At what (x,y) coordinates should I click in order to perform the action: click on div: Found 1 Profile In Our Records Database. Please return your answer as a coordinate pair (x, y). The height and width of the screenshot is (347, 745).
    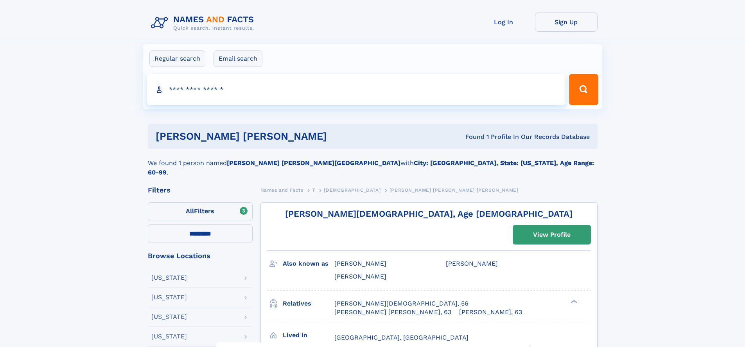
    Looking at the image, I should click on (493, 137).